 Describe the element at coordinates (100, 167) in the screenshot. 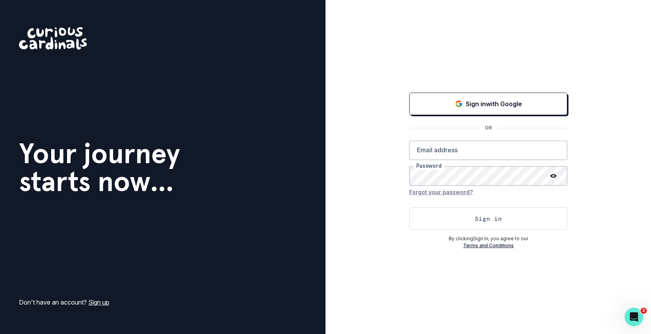

I see `h1: Your journey starts now...` at that location.